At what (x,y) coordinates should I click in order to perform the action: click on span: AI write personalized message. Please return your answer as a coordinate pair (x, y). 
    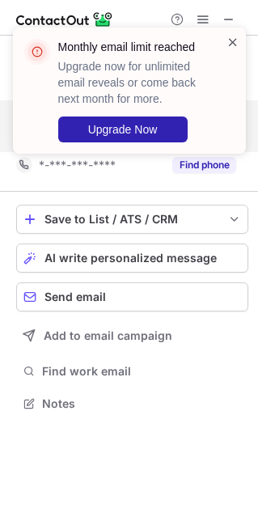
    Looking at the image, I should click on (130, 258).